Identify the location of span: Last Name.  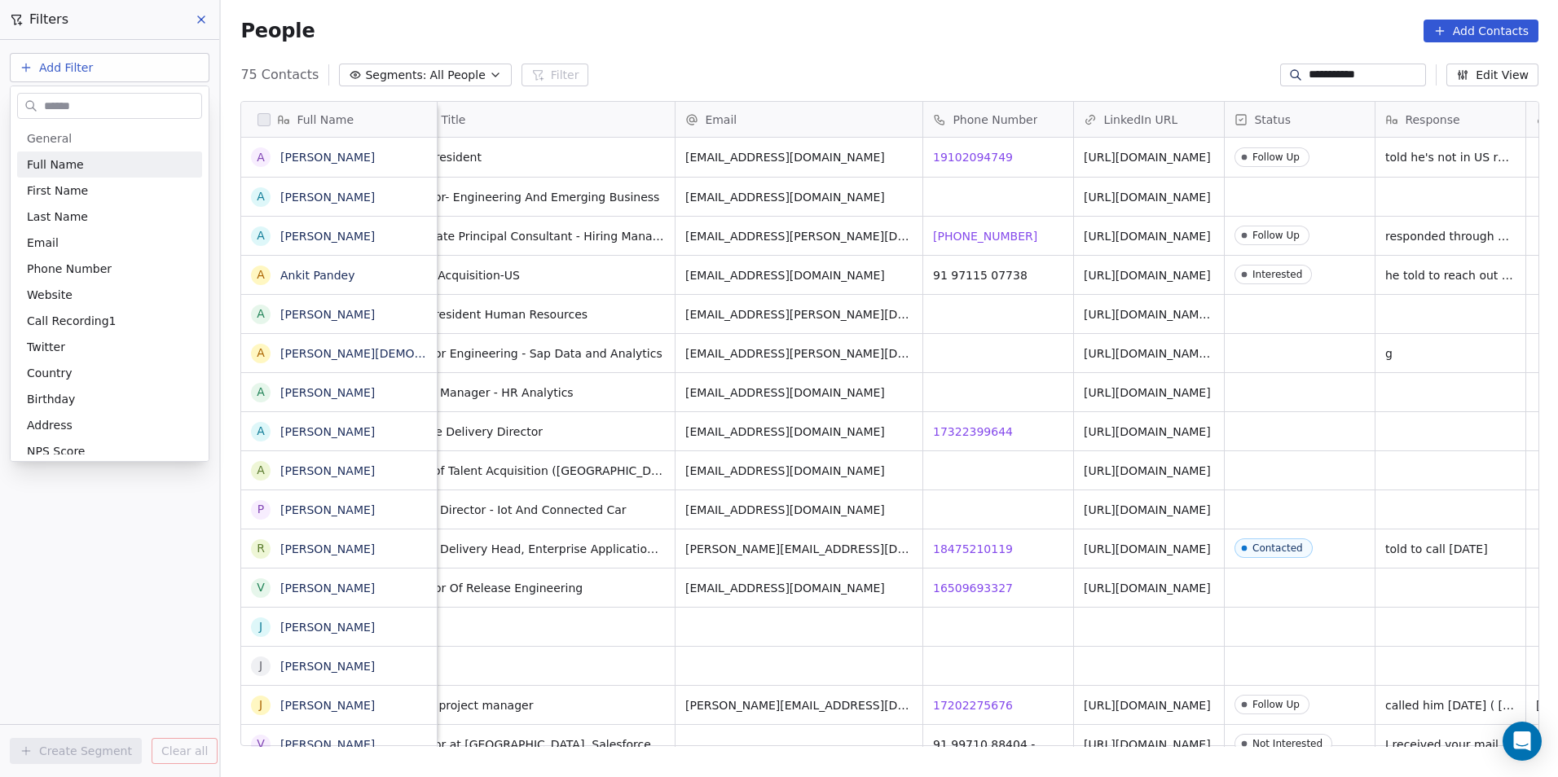
(57, 217).